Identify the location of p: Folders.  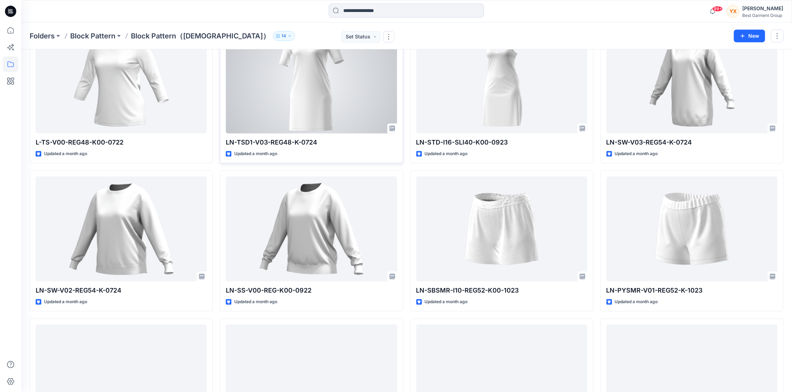
(42, 36).